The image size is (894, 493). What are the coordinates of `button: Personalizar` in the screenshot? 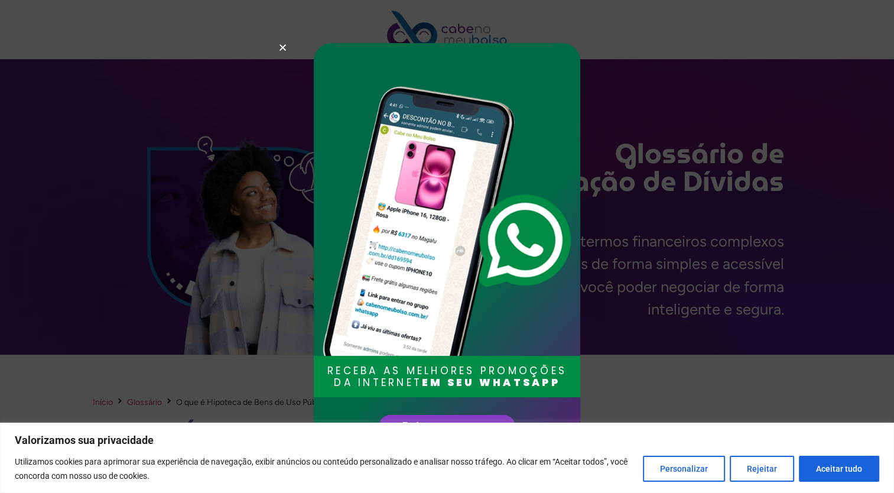 It's located at (683, 468).